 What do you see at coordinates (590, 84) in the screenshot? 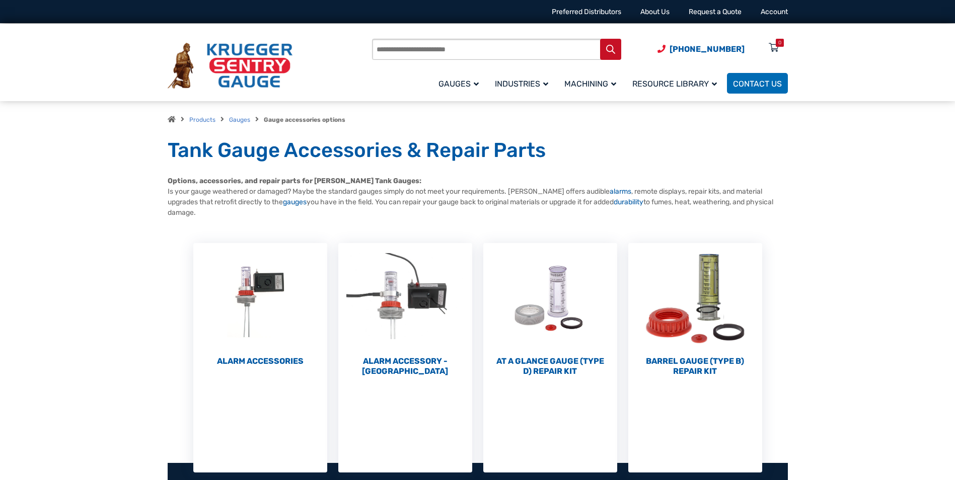
I see `span: Machining` at bounding box center [590, 84].